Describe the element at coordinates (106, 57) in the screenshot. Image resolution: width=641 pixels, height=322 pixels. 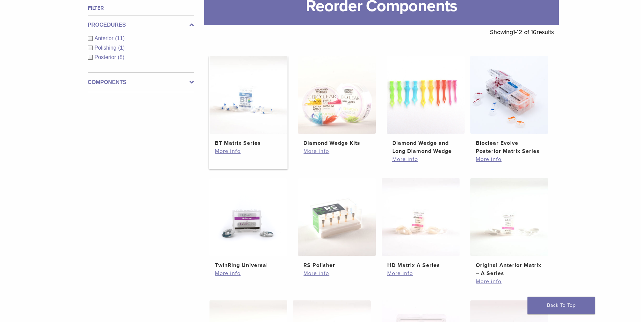
I see `span: Posterior` at that location.